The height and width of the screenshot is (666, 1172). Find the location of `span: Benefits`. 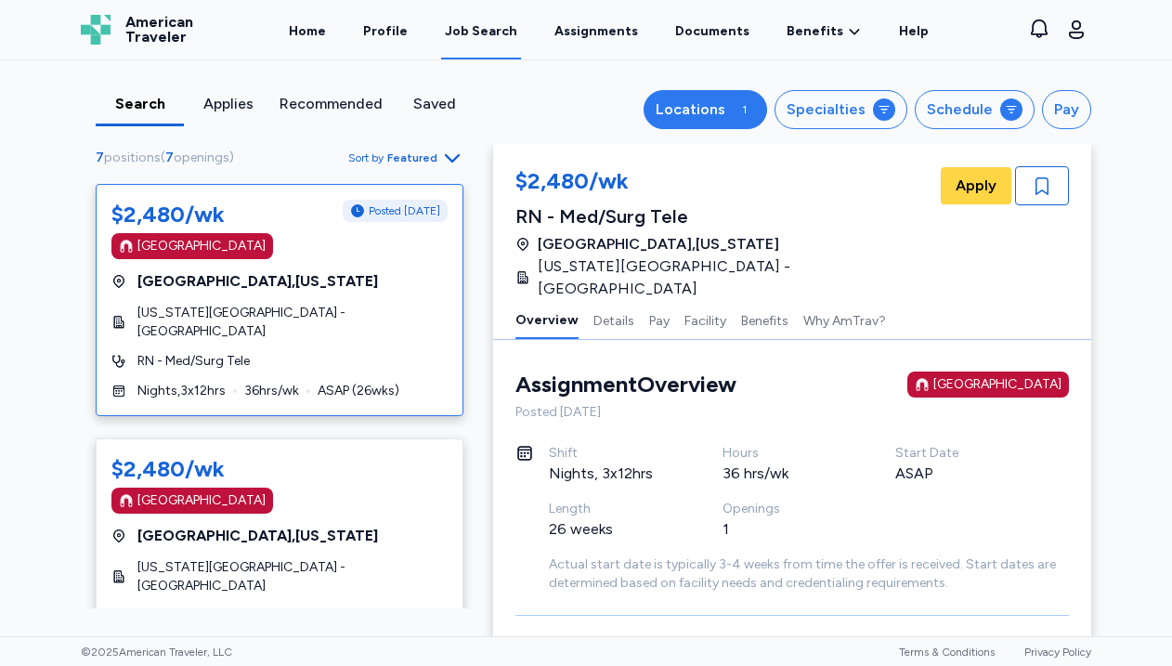

span: Benefits is located at coordinates (814, 32).